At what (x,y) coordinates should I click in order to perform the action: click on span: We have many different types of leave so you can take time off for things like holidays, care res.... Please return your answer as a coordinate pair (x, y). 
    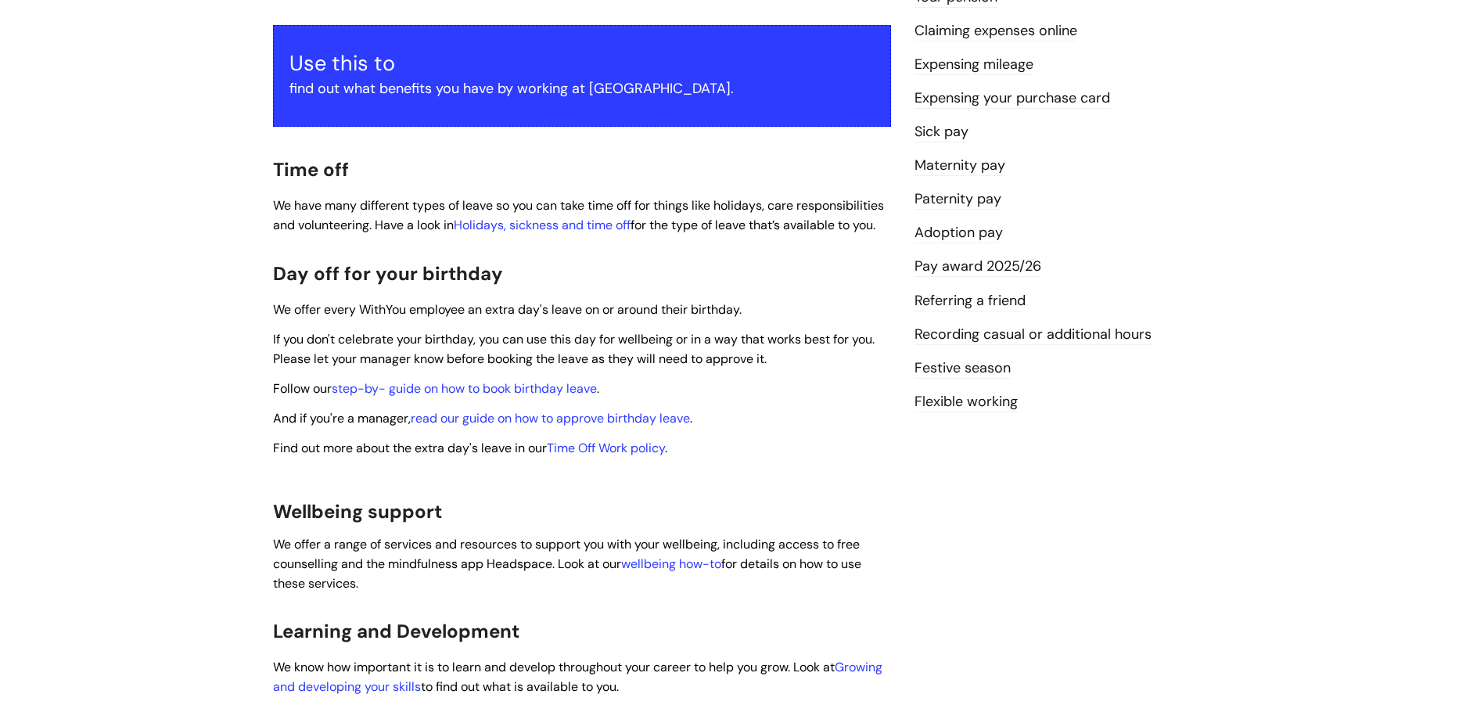
    Looking at the image, I should click on (578, 215).